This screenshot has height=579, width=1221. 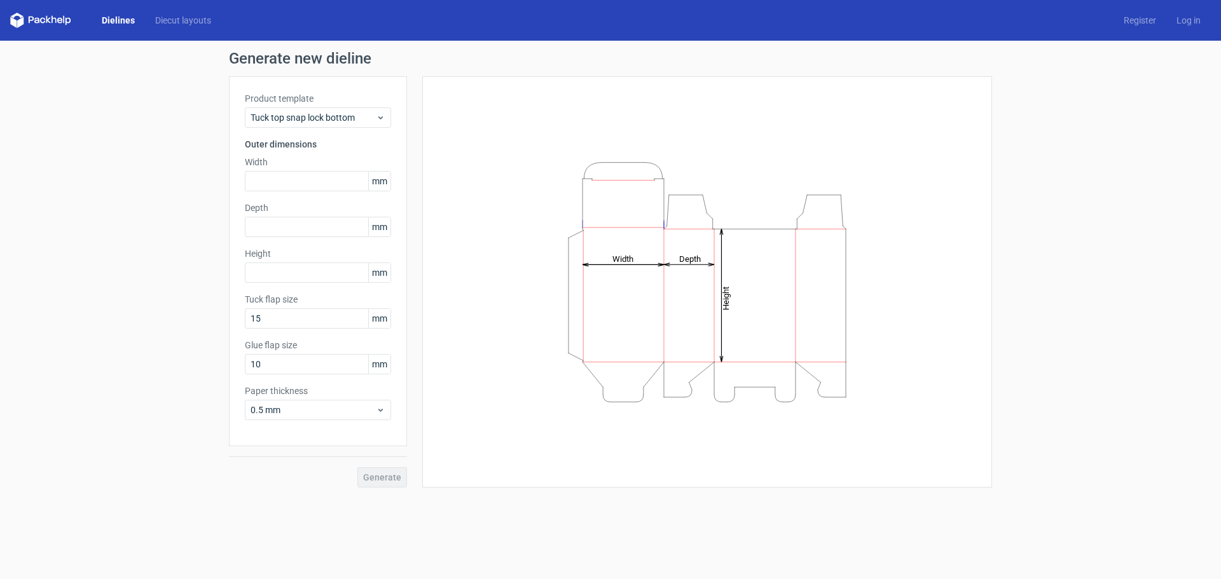 I want to click on span: 0.5 mm, so click(x=313, y=410).